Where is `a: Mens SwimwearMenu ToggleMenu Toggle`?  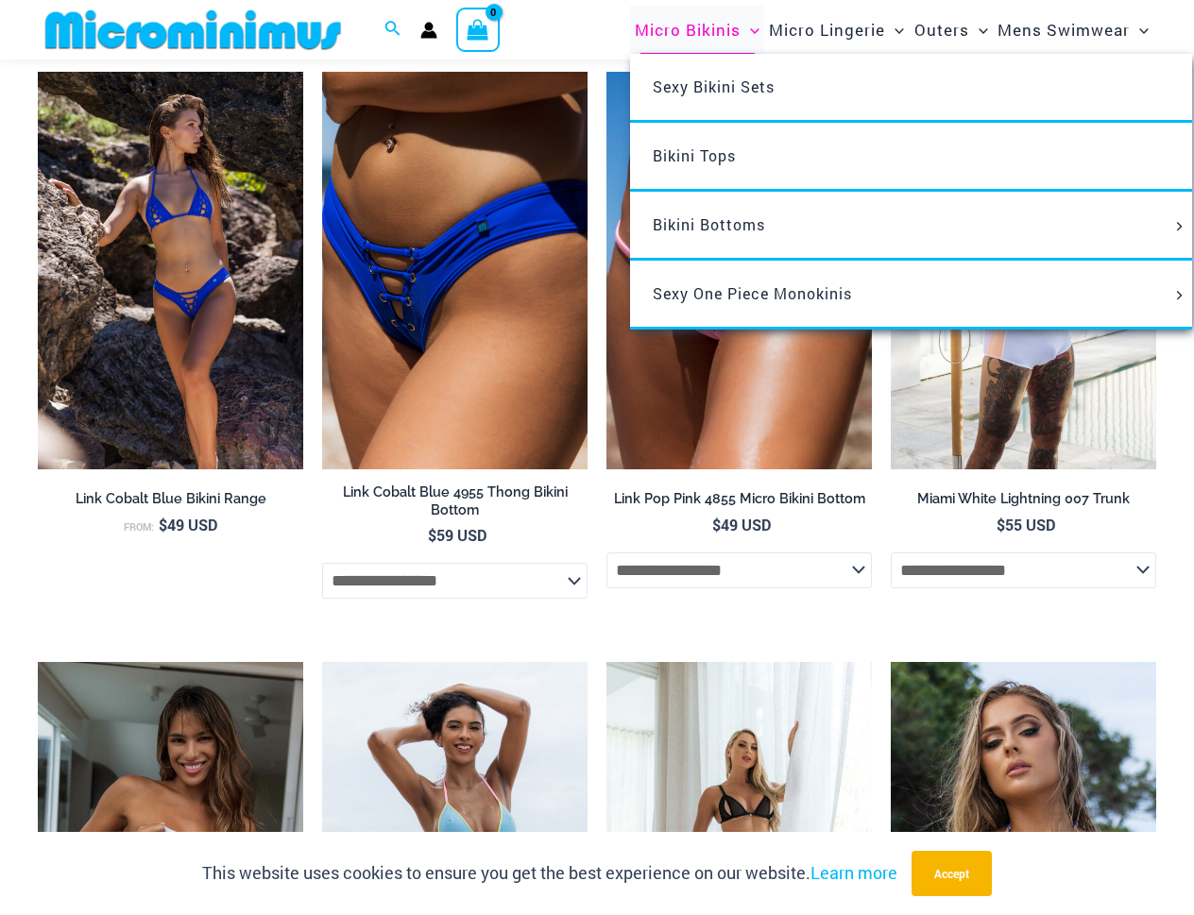
a: Mens SwimwearMenu ToggleMenu Toggle is located at coordinates (1073, 29).